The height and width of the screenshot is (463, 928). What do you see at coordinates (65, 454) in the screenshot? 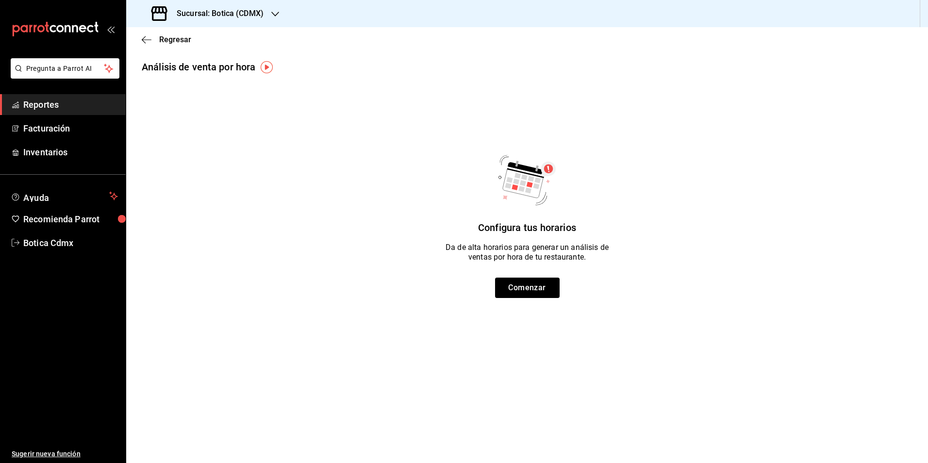
I see `span: Sugerir nueva función` at bounding box center [65, 454].